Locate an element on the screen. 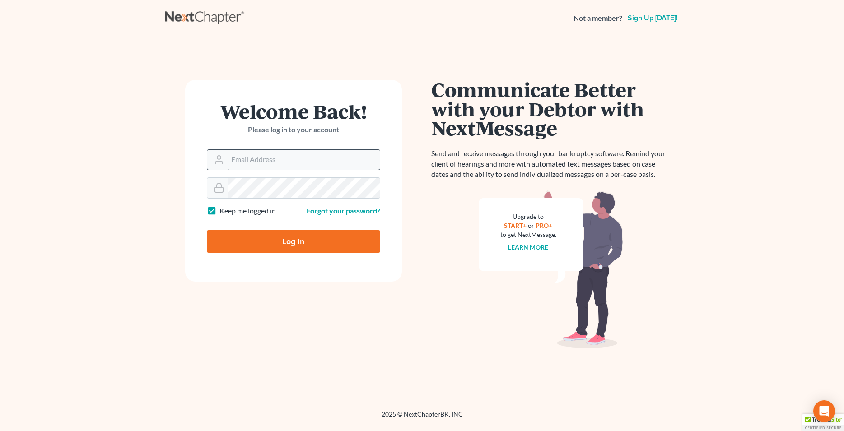 This screenshot has width=844, height=431. strong: Not a member? is located at coordinates (598, 18).